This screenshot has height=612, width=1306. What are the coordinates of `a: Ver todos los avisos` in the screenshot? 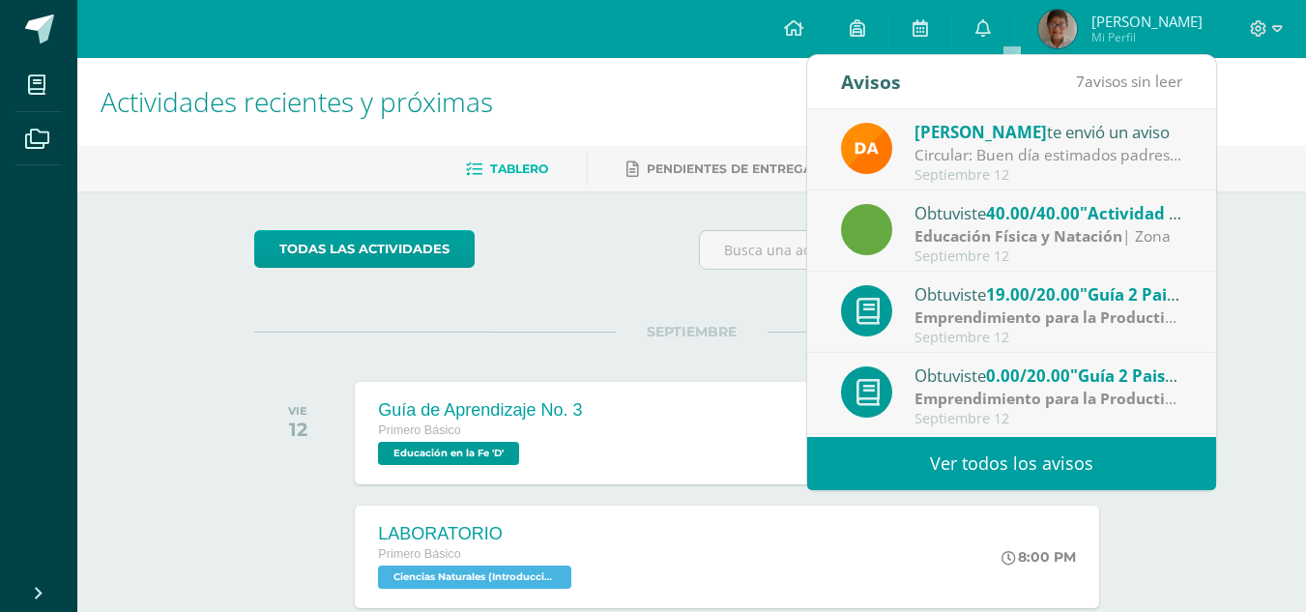 It's located at (1011, 463).